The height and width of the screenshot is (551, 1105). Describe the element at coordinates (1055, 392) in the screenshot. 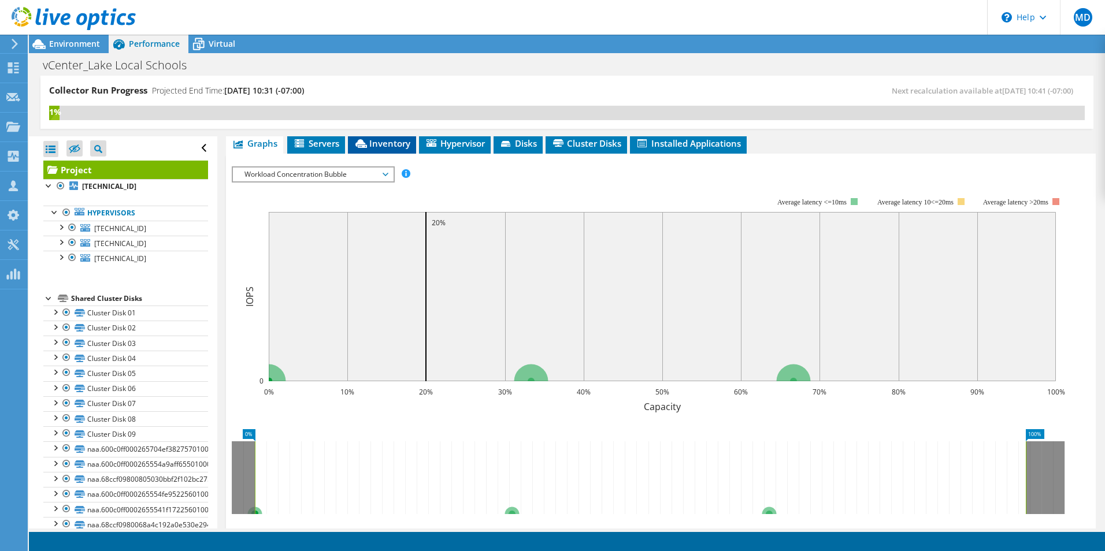

I see `text: 100%` at that location.